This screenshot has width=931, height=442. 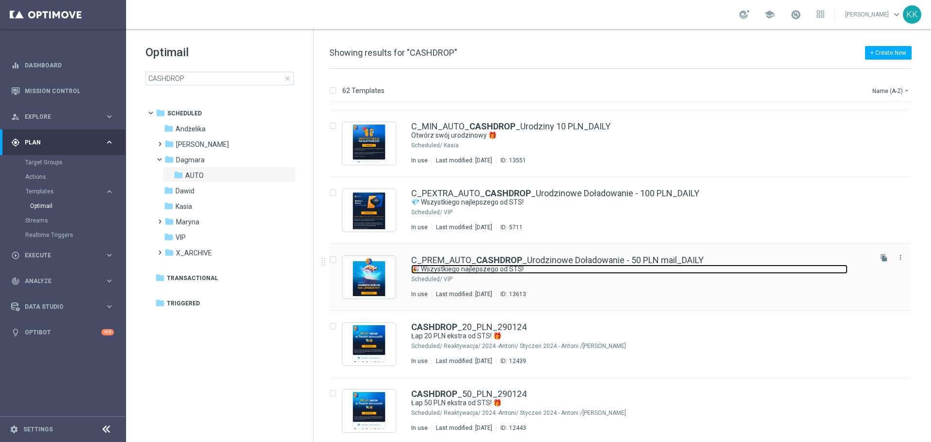 I want to click on div: equalizer Dashboard, so click(x=63, y=65).